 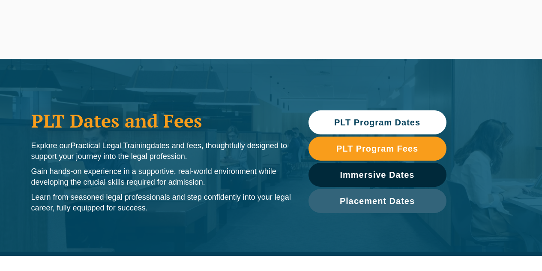 What do you see at coordinates (161, 151) in the screenshot?
I see `p: Explore our dates and fees, thoughtfully designed to support your journey into the legal profession.` at bounding box center [161, 151].